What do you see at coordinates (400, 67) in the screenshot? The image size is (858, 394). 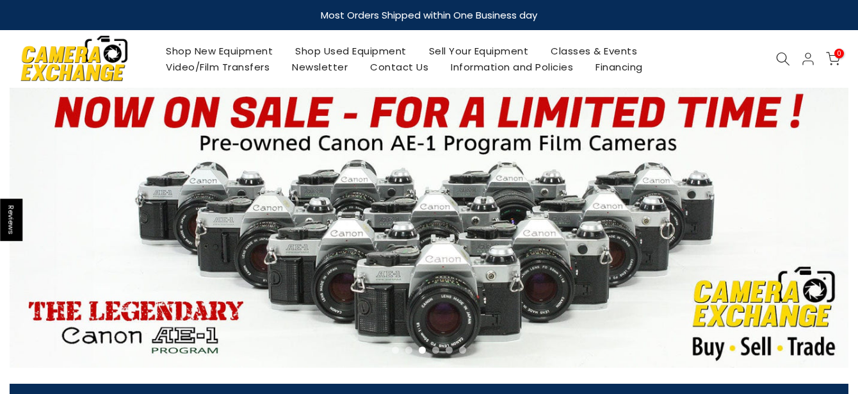 I see `a: Contact Us` at bounding box center [400, 67].